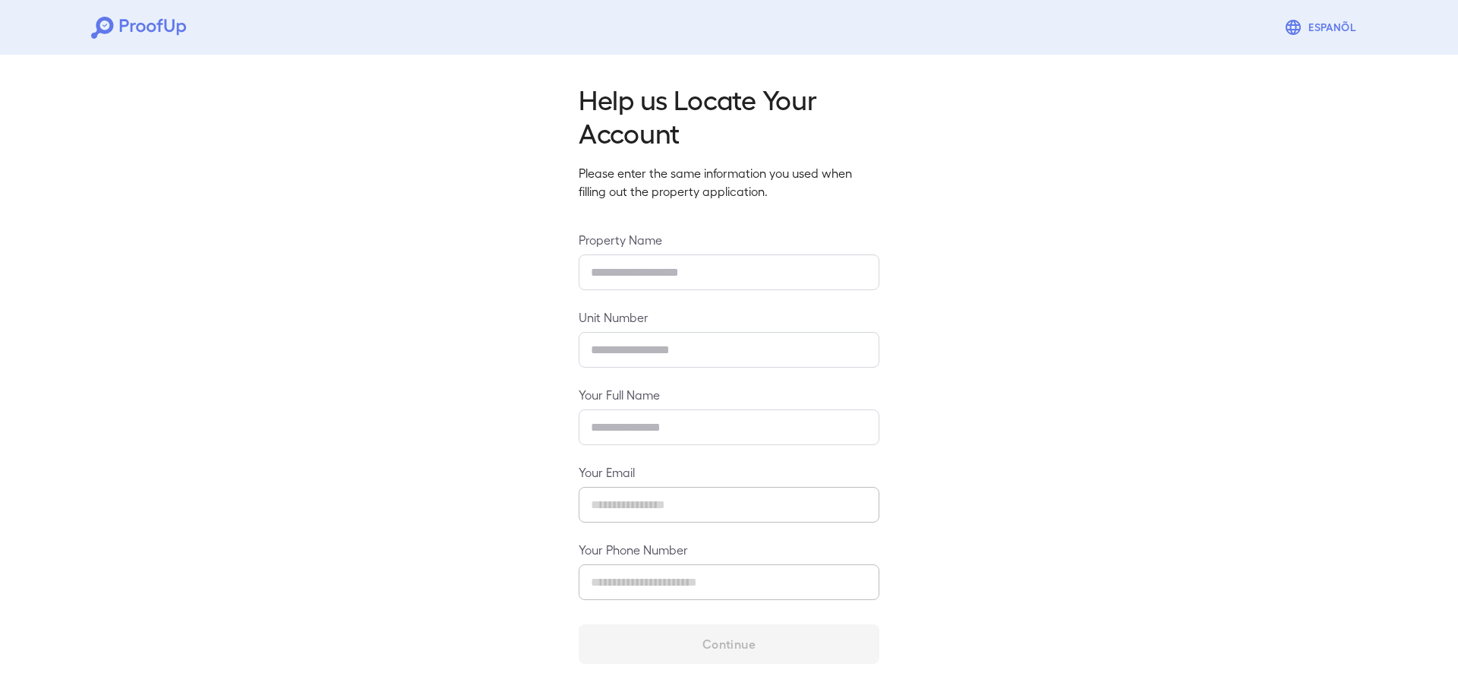  Describe the element at coordinates (1322, 27) in the screenshot. I see `button: Espanõl` at that location.